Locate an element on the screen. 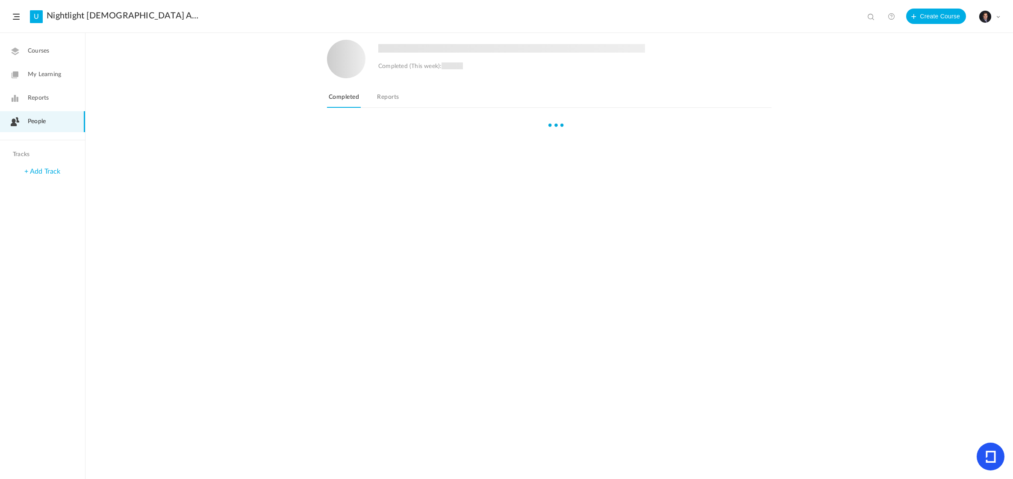  a: Completed is located at coordinates (344, 100).